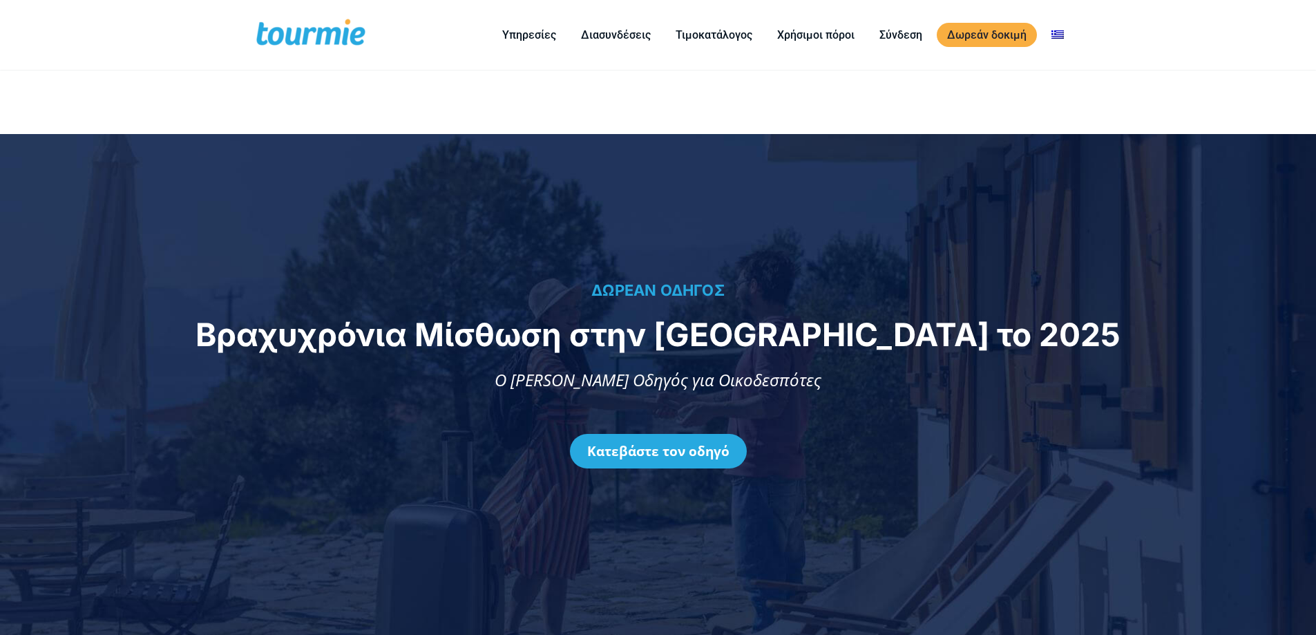  What do you see at coordinates (816, 35) in the screenshot?
I see `a: Χρήσιμοι πόροι` at bounding box center [816, 35].